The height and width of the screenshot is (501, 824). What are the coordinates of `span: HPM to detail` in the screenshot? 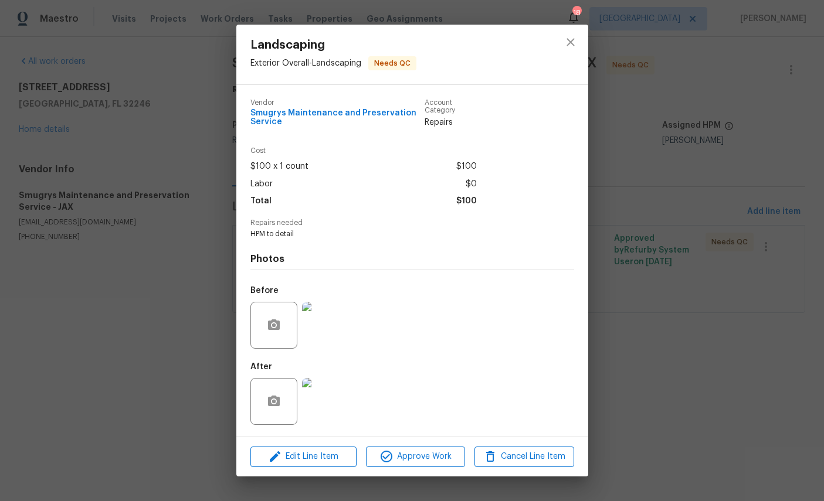 It's located at (396, 234).